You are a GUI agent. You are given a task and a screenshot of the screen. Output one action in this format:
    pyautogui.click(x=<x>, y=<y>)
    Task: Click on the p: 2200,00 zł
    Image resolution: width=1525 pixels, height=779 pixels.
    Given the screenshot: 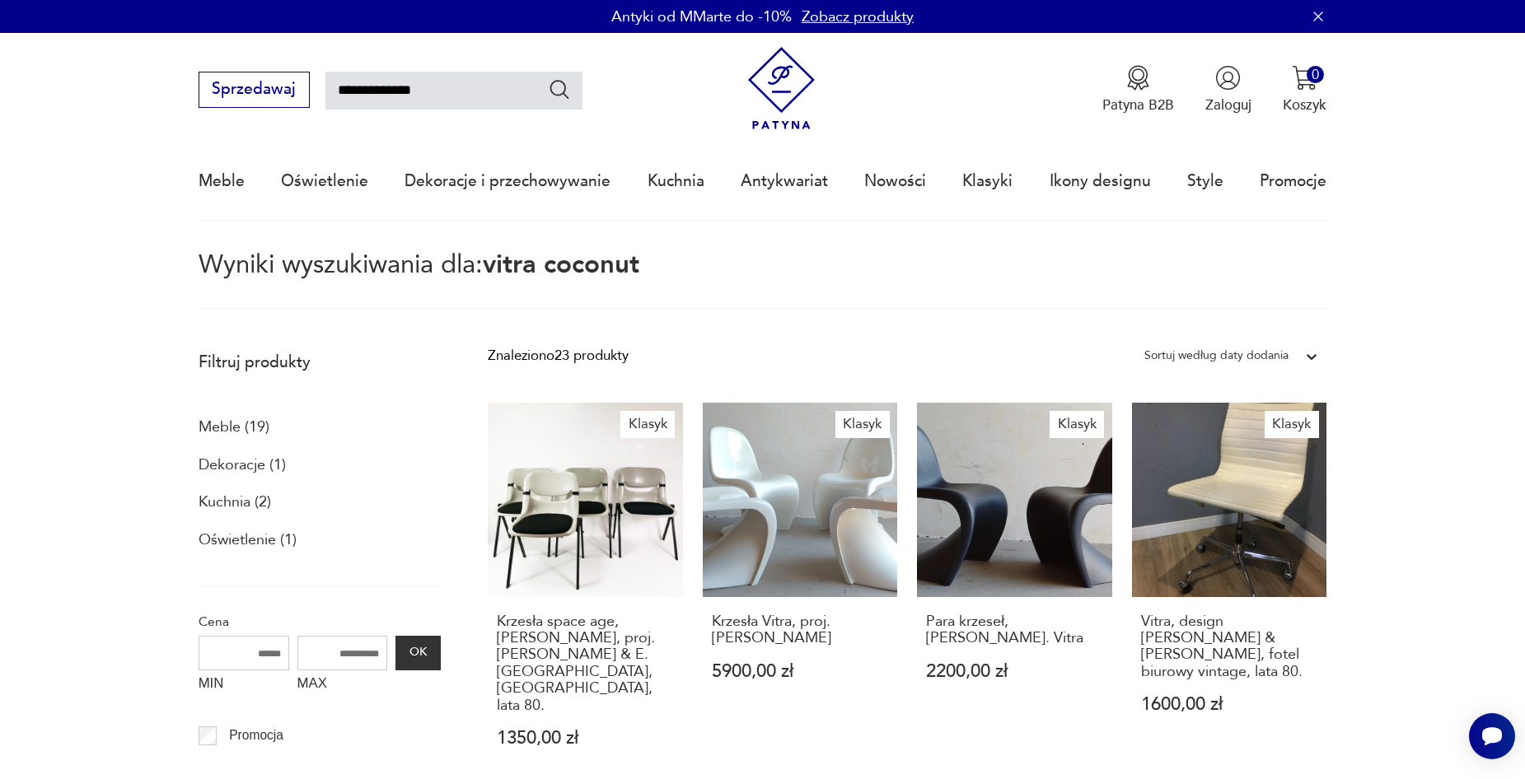 What is the action you would take?
    pyautogui.click(x=1014, y=671)
    